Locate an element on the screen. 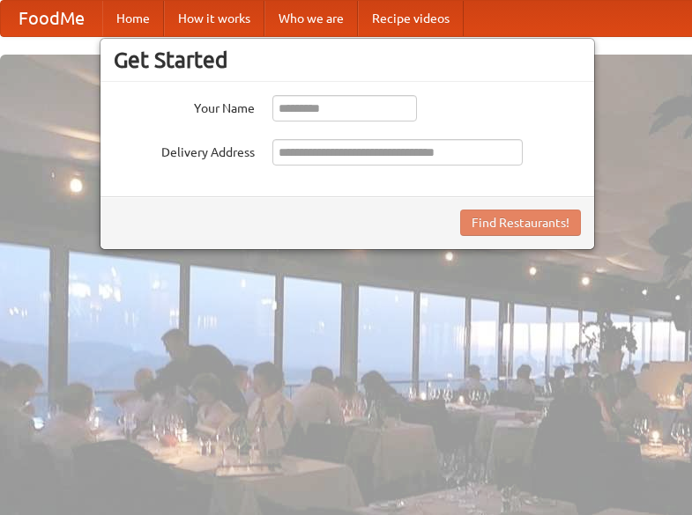 This screenshot has height=515, width=692. a: FoodMe is located at coordinates (51, 19).